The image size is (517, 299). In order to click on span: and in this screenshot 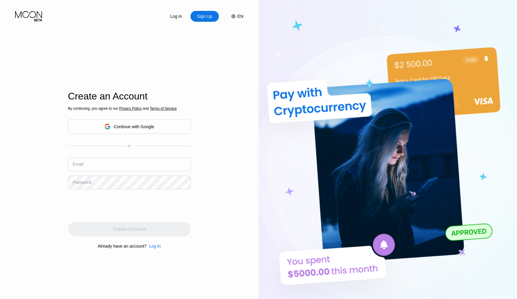, I will do `click(146, 108)`.